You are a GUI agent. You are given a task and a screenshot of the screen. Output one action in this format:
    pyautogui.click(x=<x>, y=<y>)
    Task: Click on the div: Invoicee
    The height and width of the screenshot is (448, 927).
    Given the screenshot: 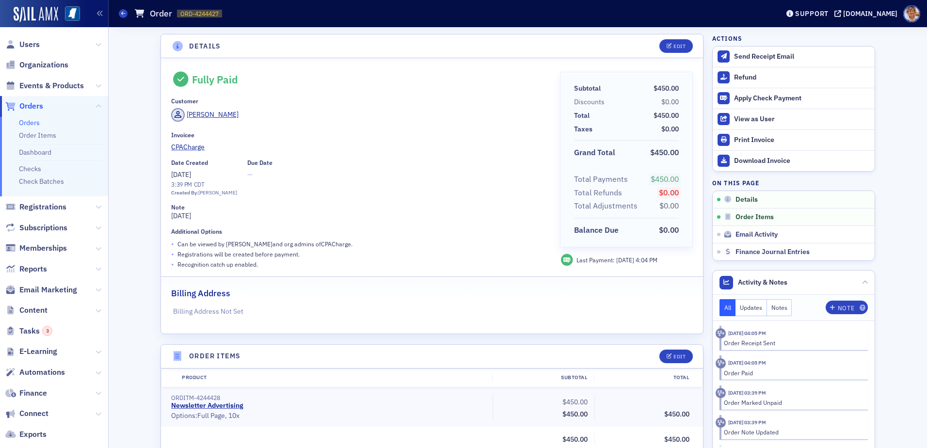 What is the action you would take?
    pyautogui.click(x=183, y=135)
    